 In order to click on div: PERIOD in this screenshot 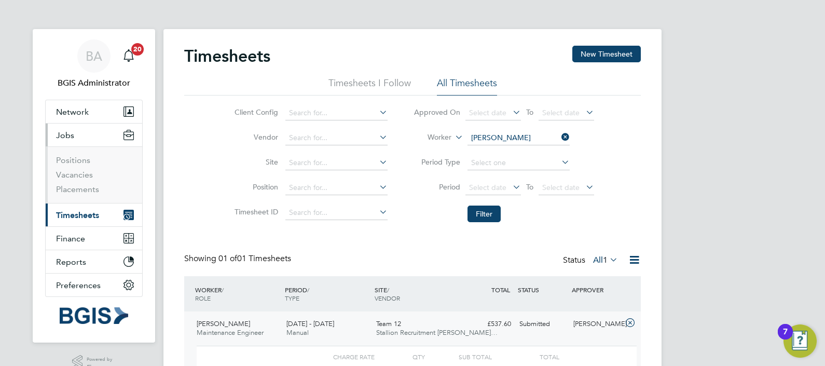, I will do `click(327, 294)`.